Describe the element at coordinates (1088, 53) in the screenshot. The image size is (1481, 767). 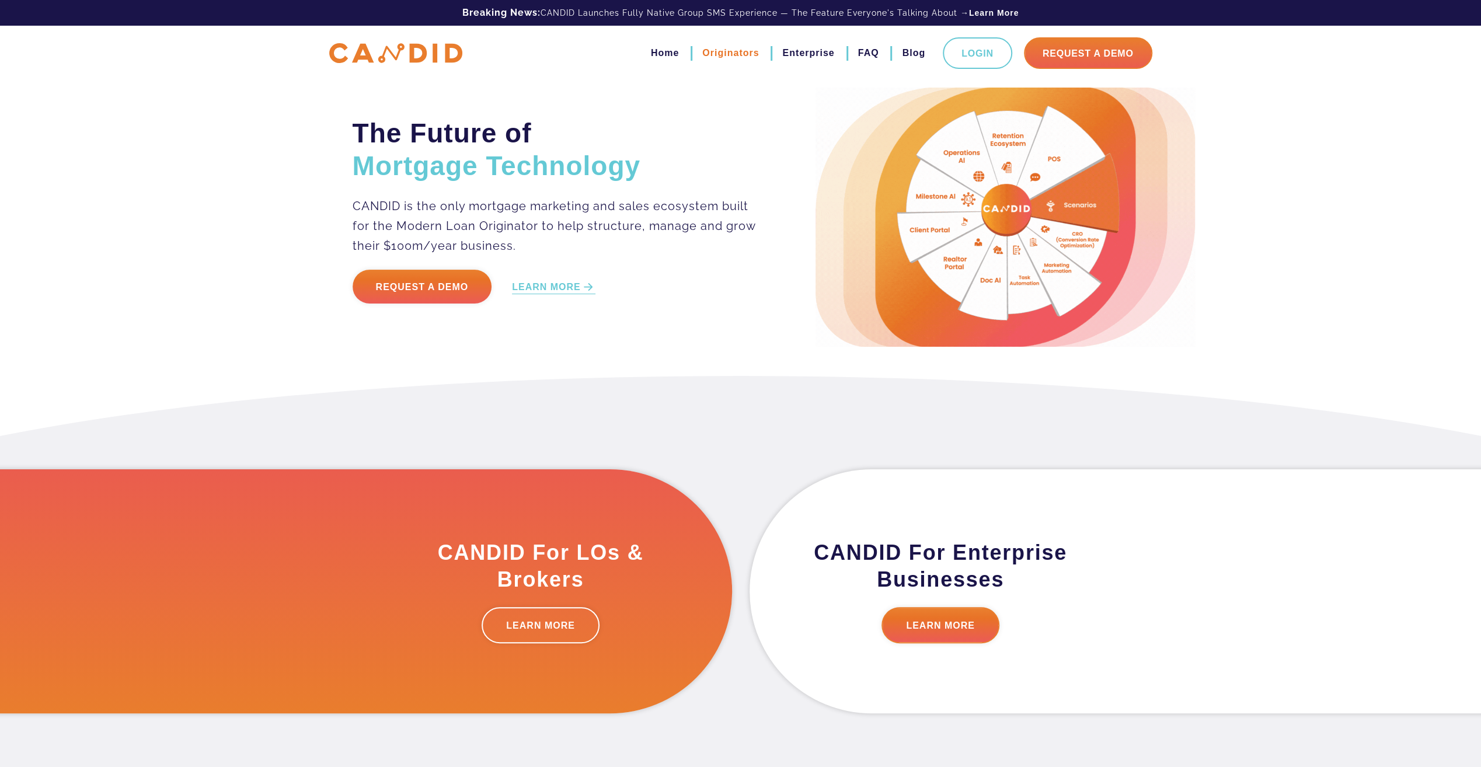
I see `a: Request A Demo` at that location.